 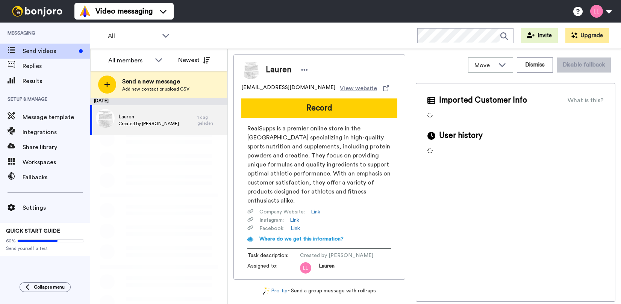 What do you see at coordinates (156, 89) in the screenshot?
I see `span: Add new contact or upload CSV` at bounding box center [156, 89].